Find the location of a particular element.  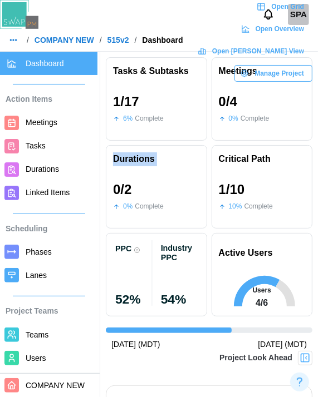

div: Industry PPC is located at coordinates (179, 253).